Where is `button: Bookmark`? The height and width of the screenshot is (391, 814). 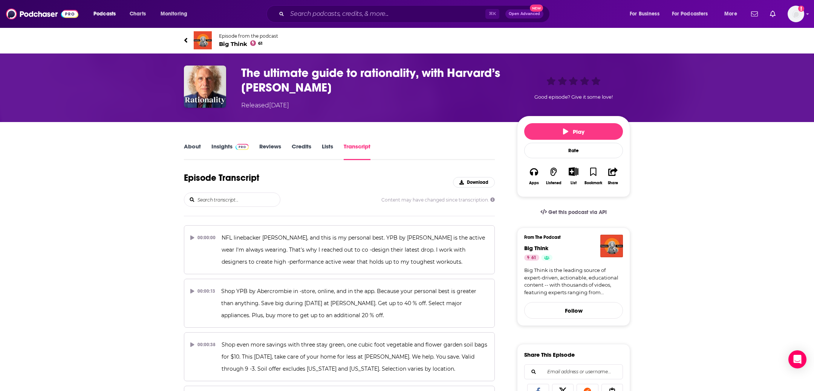 button: Bookmark is located at coordinates (593, 176).